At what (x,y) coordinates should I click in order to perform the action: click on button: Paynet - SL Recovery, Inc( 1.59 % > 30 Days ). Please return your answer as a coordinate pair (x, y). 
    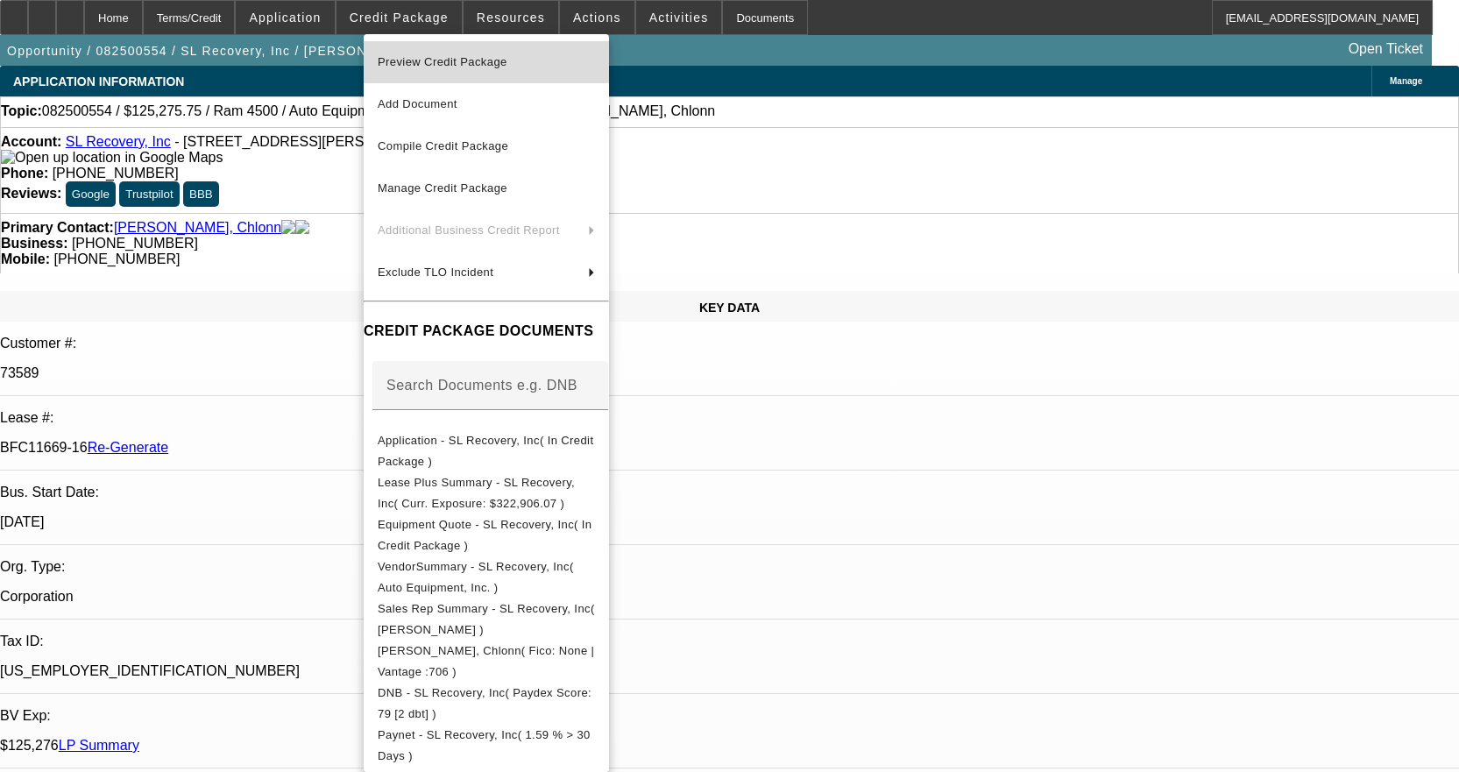
    Looking at the image, I should click on (486, 746).